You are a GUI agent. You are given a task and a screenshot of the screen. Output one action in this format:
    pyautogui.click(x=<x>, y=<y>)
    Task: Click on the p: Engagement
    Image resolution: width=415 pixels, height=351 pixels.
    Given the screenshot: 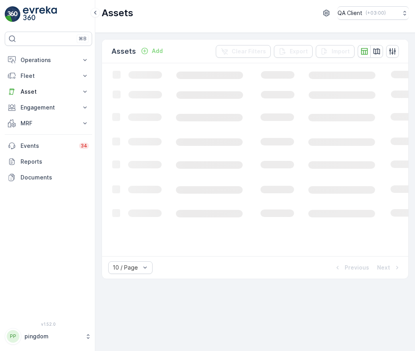 What is the action you would take?
    pyautogui.click(x=48, y=108)
    